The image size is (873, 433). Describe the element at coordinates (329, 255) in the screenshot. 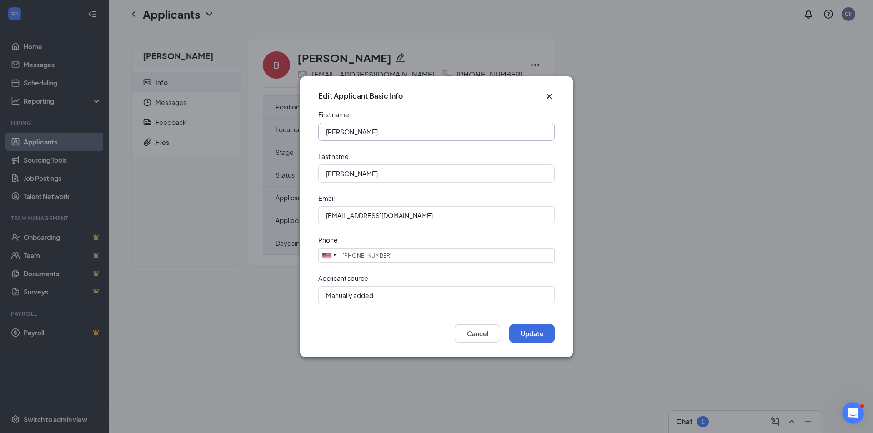

I see `div: United States: +1` at that location.